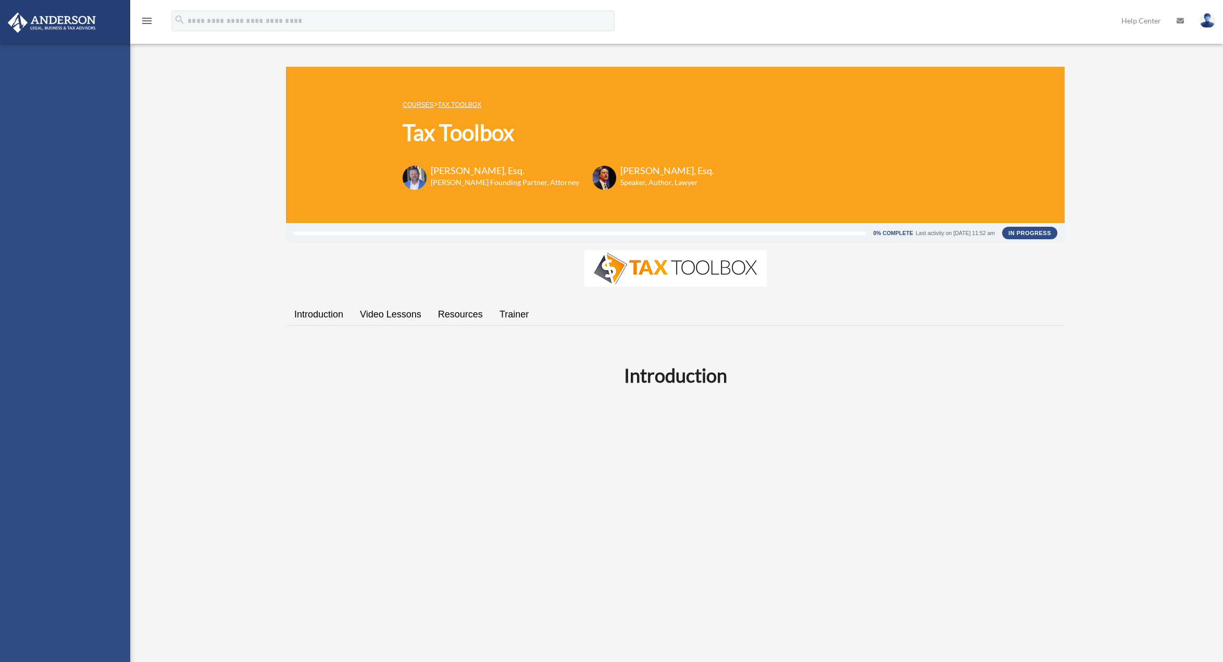 The image size is (1223, 662). What do you see at coordinates (1208, 20) in the screenshot?
I see `img: User Pic` at bounding box center [1208, 20].